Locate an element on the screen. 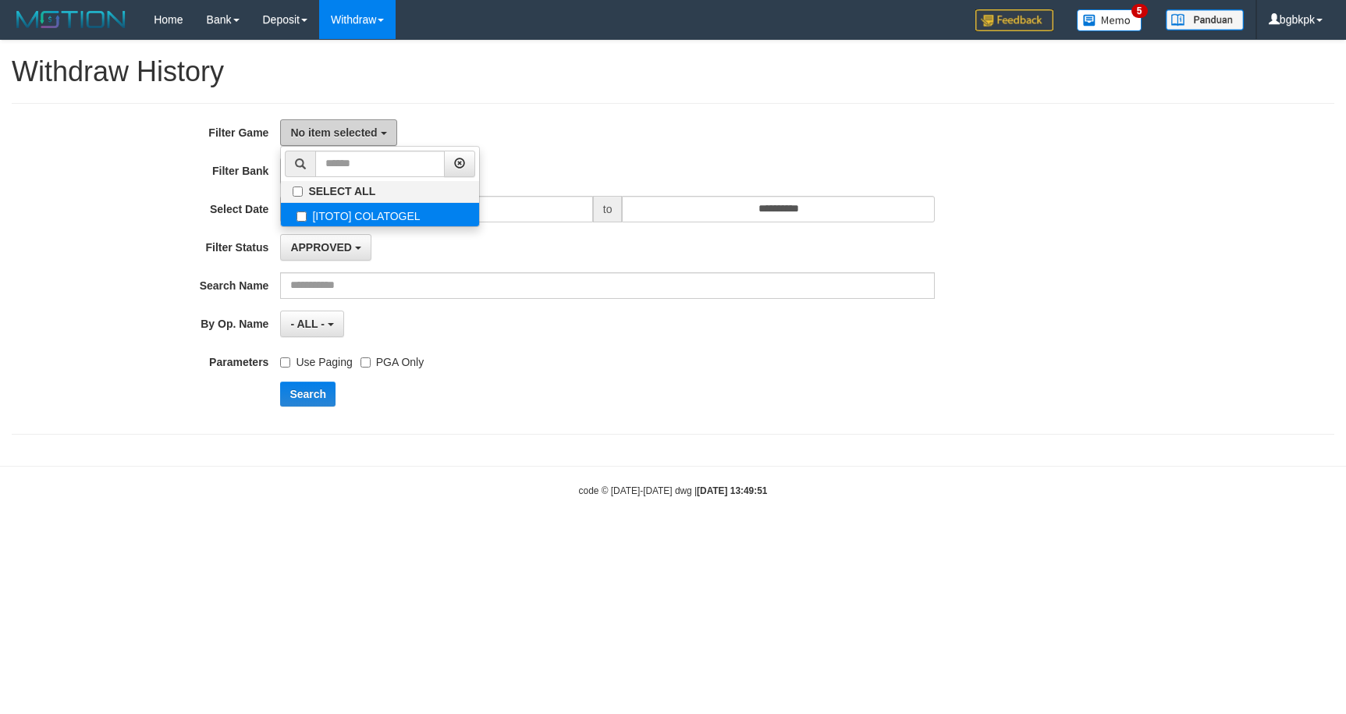  span: APPROVED is located at coordinates (321, 247).